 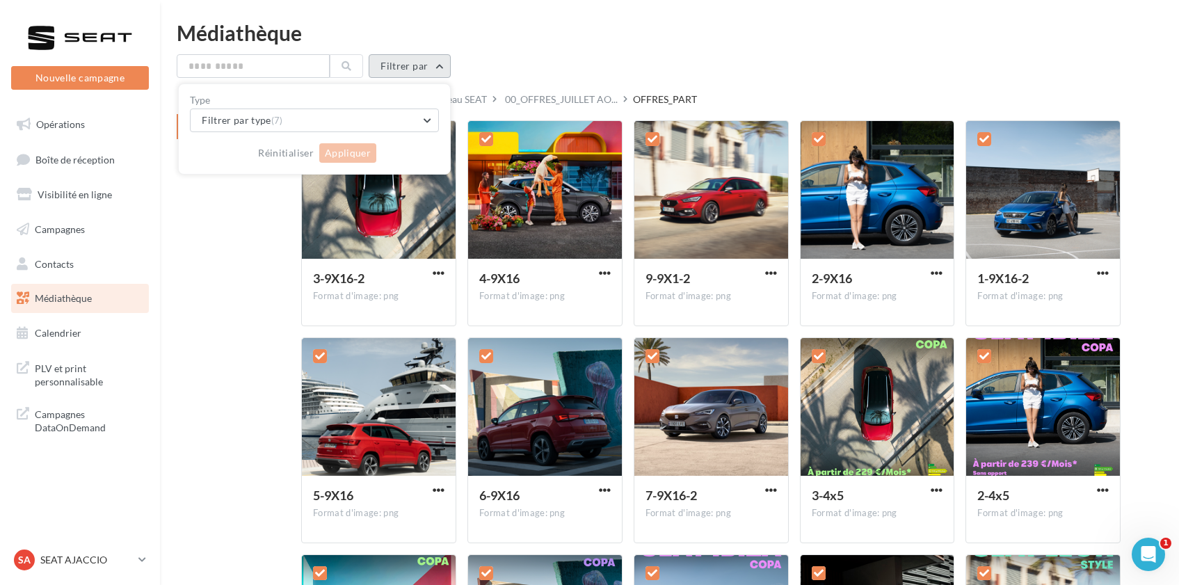 What do you see at coordinates (333, 495) in the screenshot?
I see `span: 5-9X16` at bounding box center [333, 495].